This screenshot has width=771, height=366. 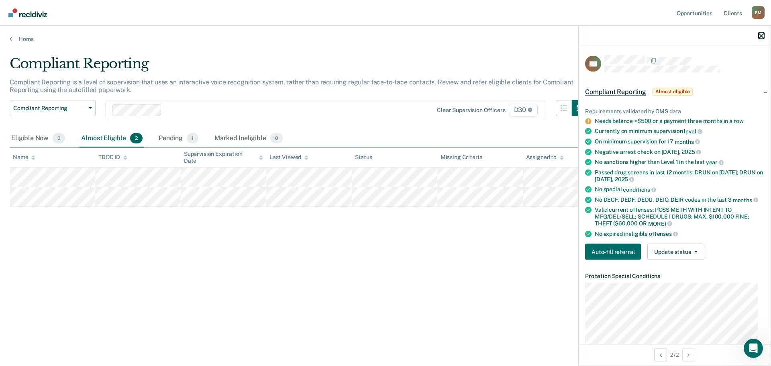 I want to click on span: offenses, so click(x=663, y=234).